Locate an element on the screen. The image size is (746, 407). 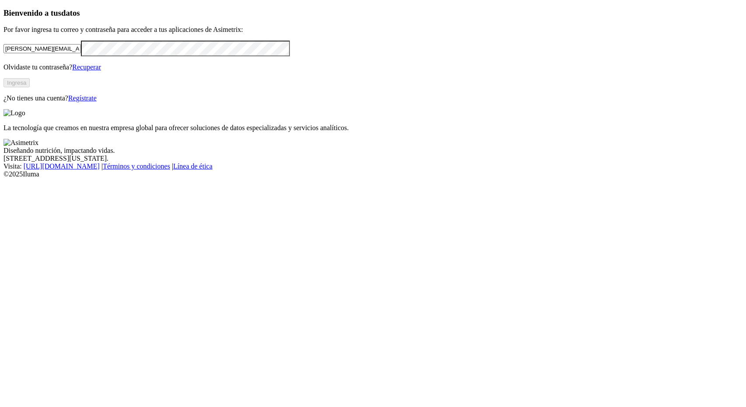
p: La tecnología que creamos en nuestra empresa global para ofrecer soluciones de datos especializad... is located at coordinates (373, 128).